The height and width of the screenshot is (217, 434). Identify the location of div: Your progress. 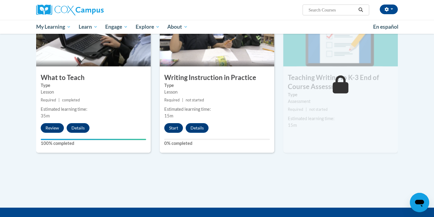
(93, 139).